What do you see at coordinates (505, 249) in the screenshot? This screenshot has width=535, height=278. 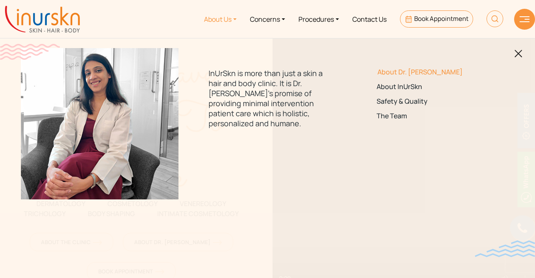 I see `img: bluewave` at bounding box center [505, 249].